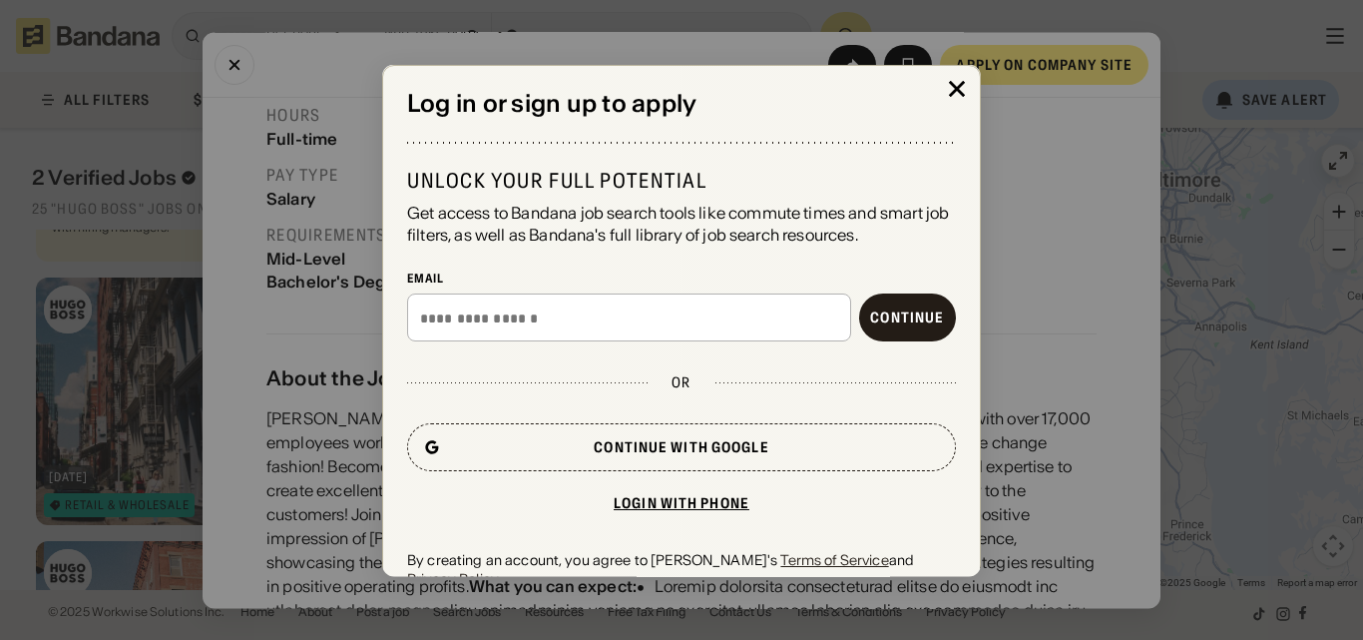 This screenshot has width=1363, height=640. What do you see at coordinates (681, 503) in the screenshot?
I see `div: Login with phone` at bounding box center [681, 503].